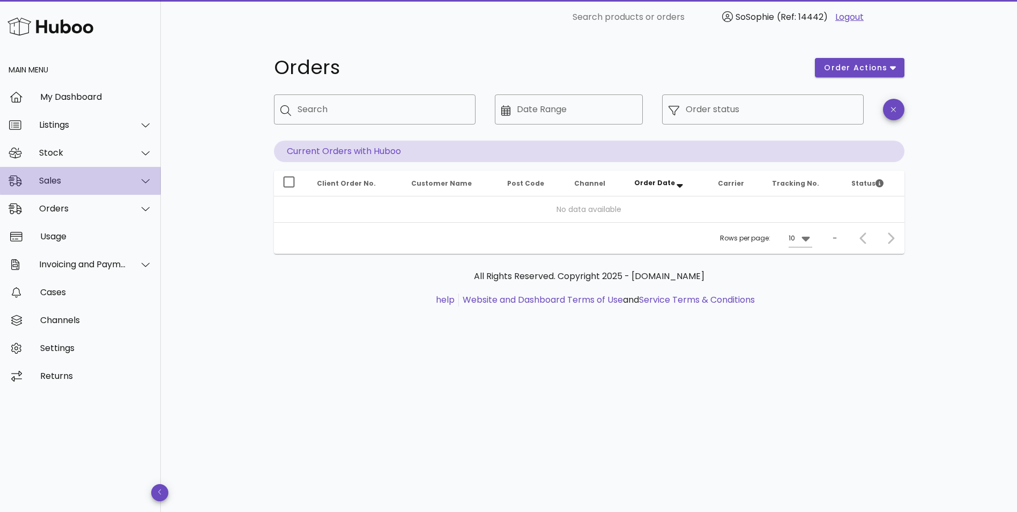 The width and height of the screenshot is (1017, 512). Describe the element at coordinates (731, 183) in the screenshot. I see `span: Carrier` at that location.